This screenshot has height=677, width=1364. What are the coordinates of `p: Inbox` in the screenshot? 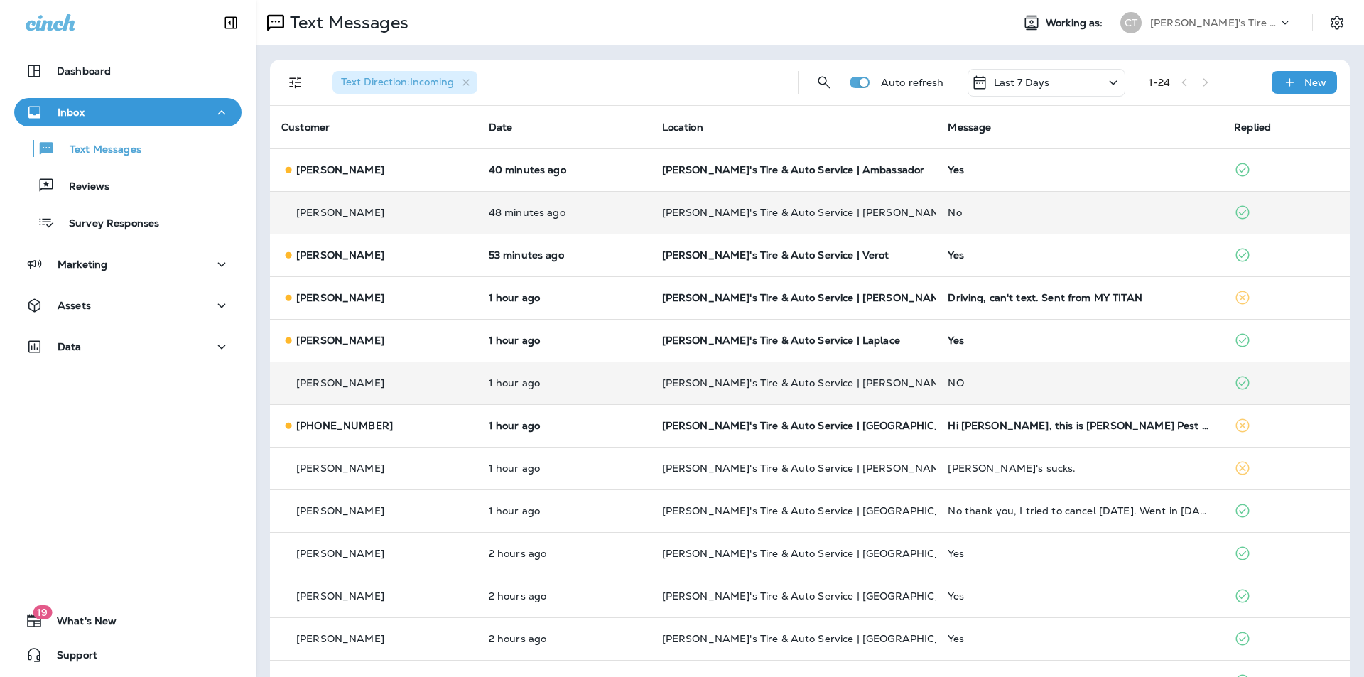 It's located at (71, 112).